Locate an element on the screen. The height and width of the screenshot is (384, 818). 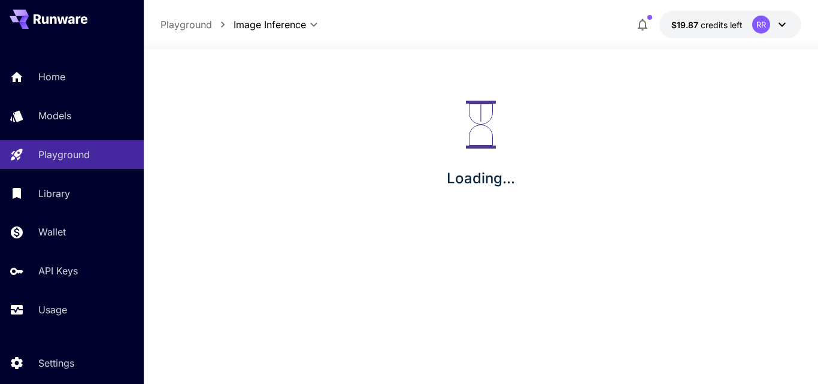
div: RR is located at coordinates (761, 25).